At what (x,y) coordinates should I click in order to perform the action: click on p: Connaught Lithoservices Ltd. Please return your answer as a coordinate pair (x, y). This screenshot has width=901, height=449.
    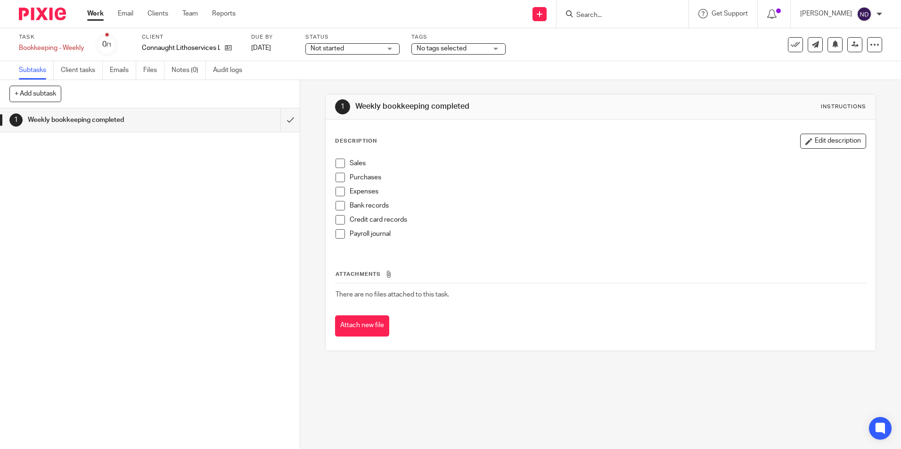
    Looking at the image, I should click on (181, 48).